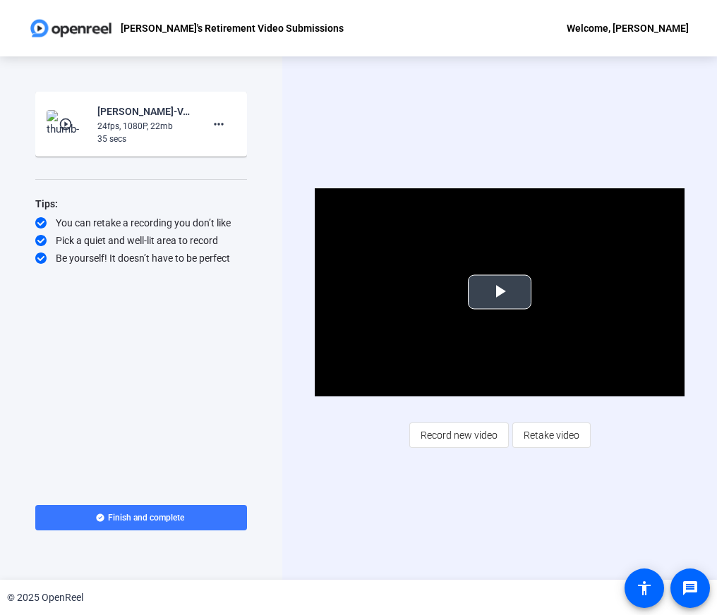 The width and height of the screenshot is (717, 615). I want to click on mat-icon: play_circle_outline, so click(67, 124).